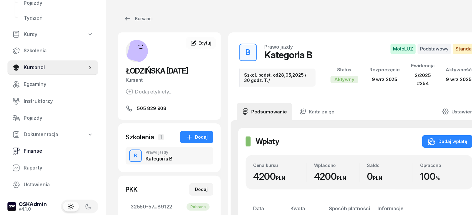 The width and height of the screenshot is (472, 215). Describe the element at coordinates (390, 165) in the screenshot. I see `div: Saldo` at that location.